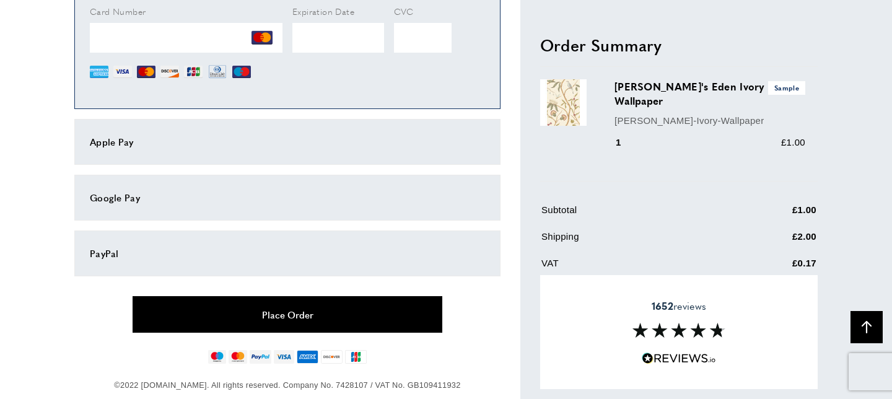 This screenshot has width=892, height=399. What do you see at coordinates (635, 267) in the screenshot?
I see `td: VAT` at bounding box center [635, 267].